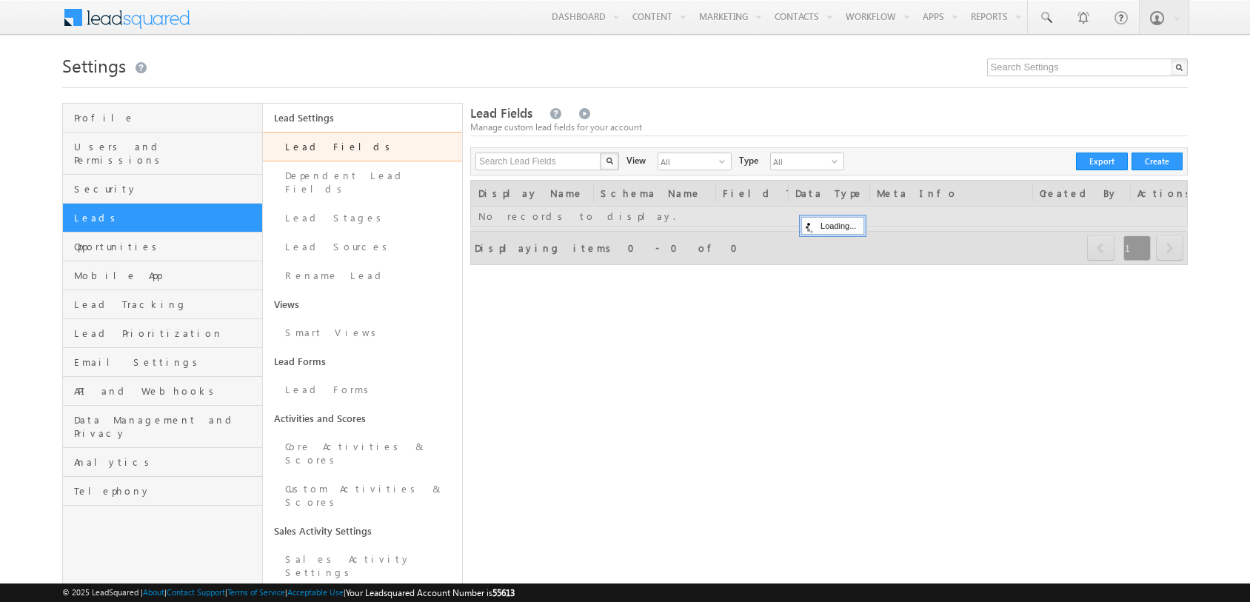  I want to click on a: About, so click(153, 592).